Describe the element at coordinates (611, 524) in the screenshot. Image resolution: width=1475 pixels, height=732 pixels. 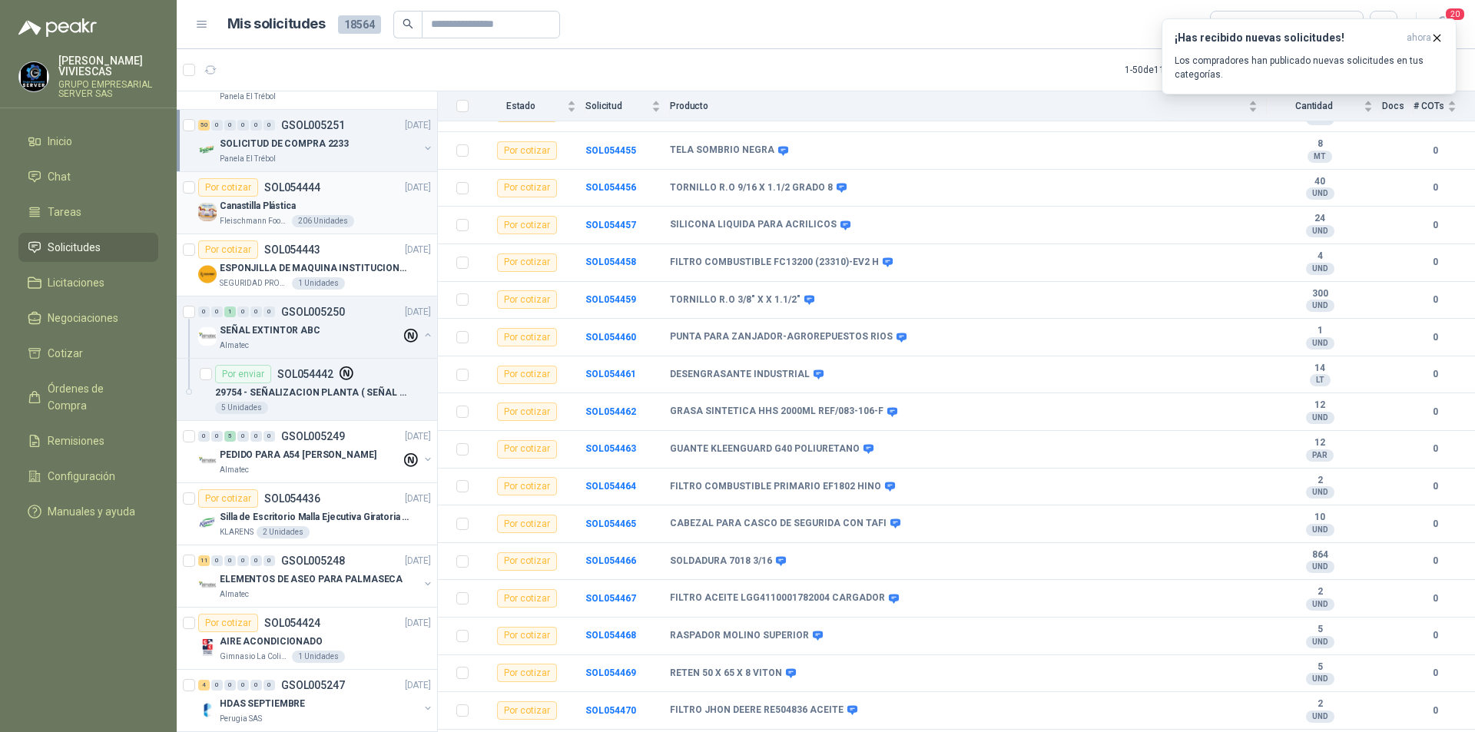
I see `b: SOL054465` at that location.